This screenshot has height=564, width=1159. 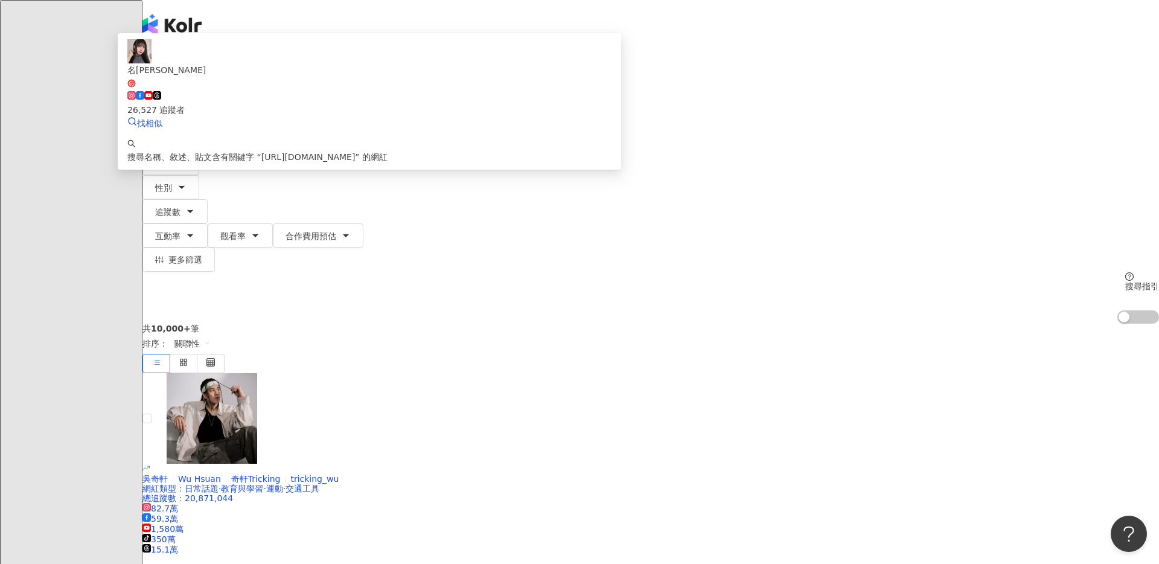 What do you see at coordinates (311, 236) in the screenshot?
I see `span: 合作費用預估` at bounding box center [311, 236].